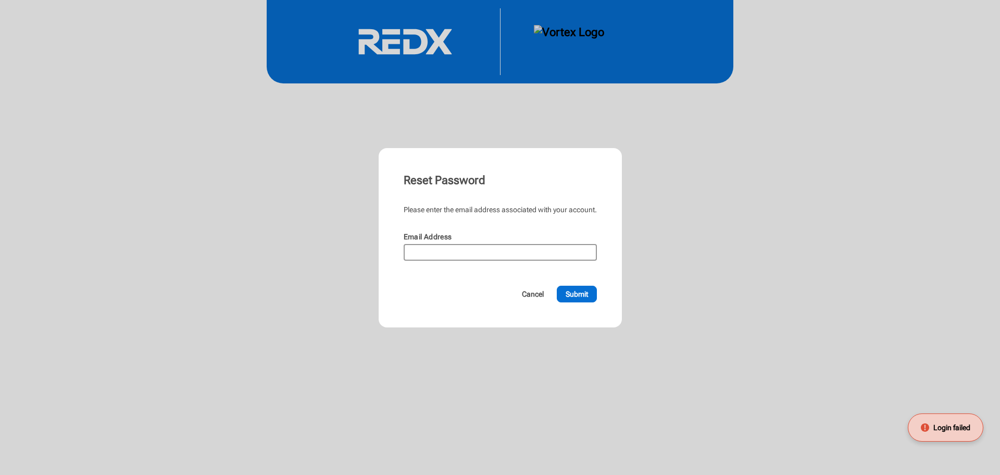 The height and width of the screenshot is (475, 1000). What do you see at coordinates (500, 209) in the screenshot?
I see `div: Please enter the email address associated with your account.` at bounding box center [500, 209].